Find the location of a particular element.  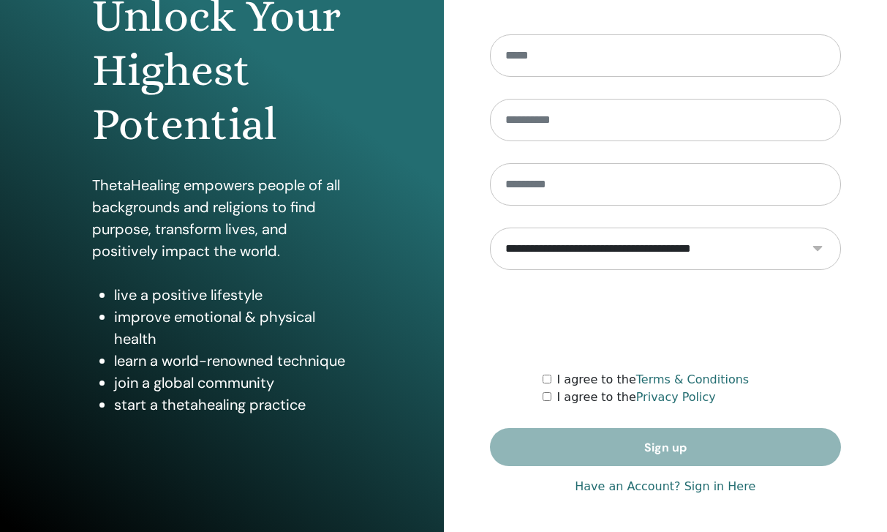

a: Privacy Policy is located at coordinates (676, 396).